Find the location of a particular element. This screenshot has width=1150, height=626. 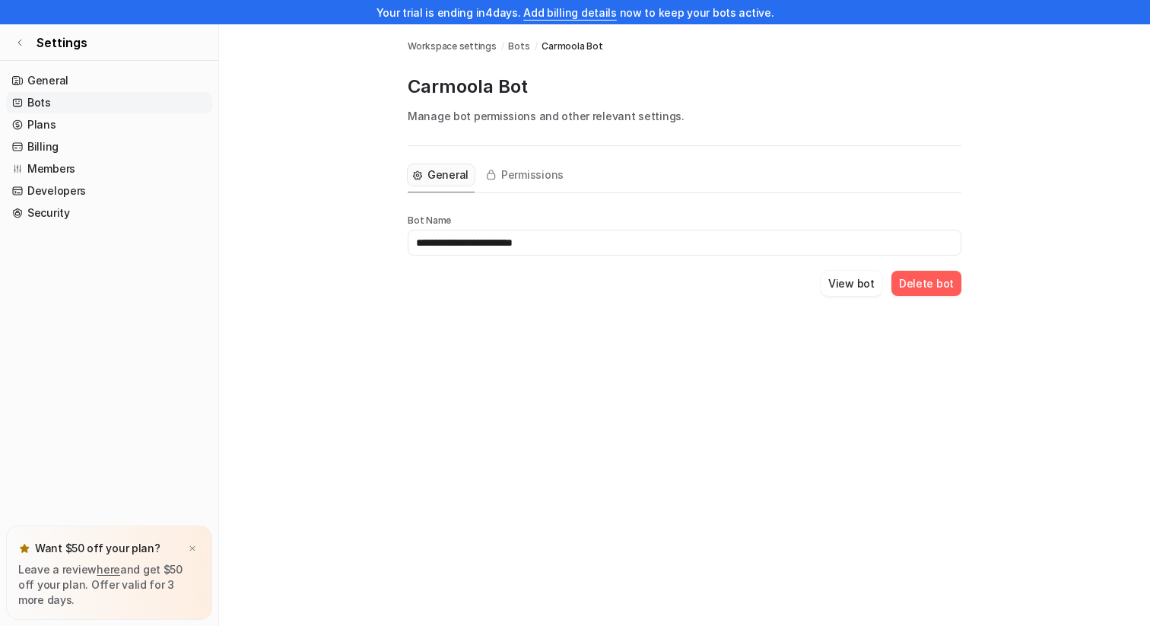

a: Workspace settings is located at coordinates (452, 46).